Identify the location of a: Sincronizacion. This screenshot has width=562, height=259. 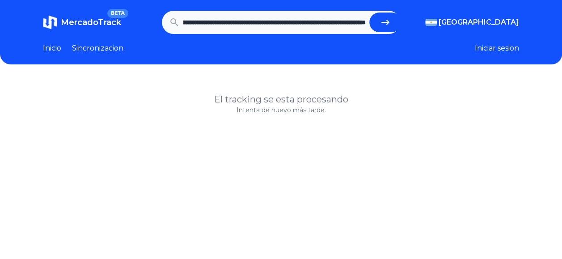
(98, 48).